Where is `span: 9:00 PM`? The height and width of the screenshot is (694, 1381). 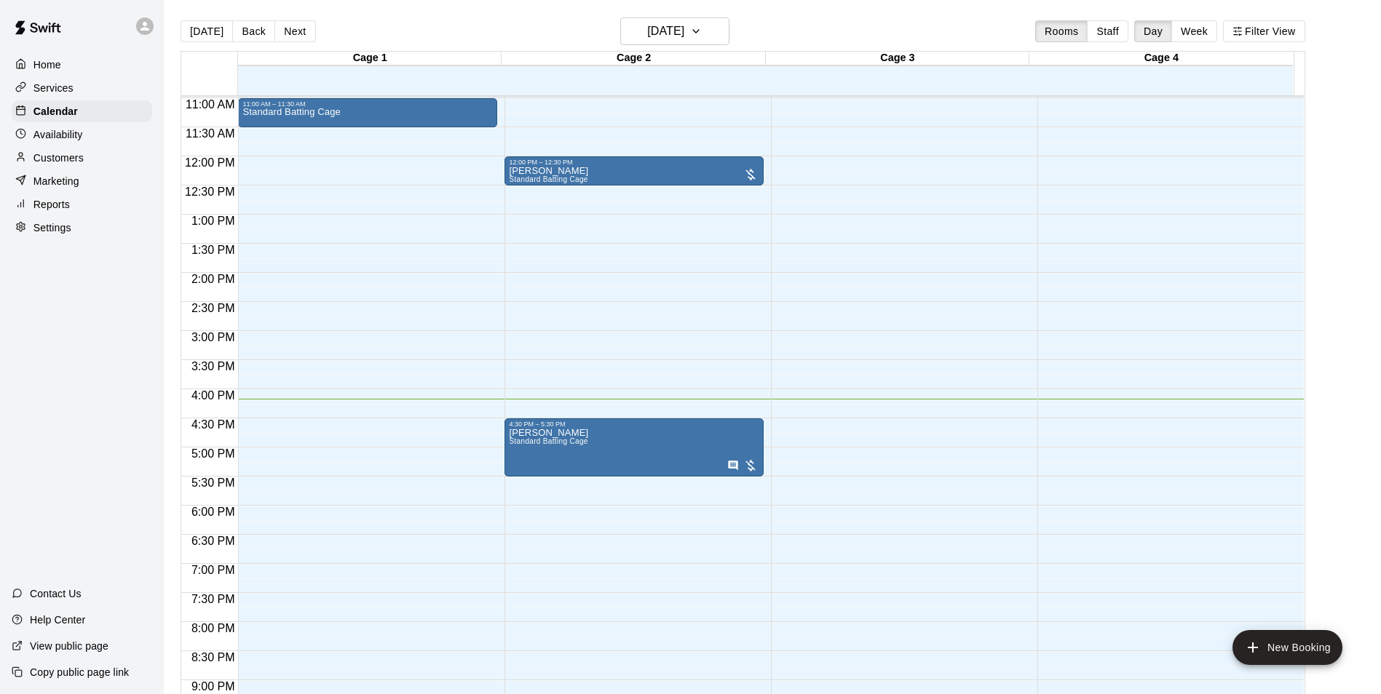 span: 9:00 PM is located at coordinates (213, 686).